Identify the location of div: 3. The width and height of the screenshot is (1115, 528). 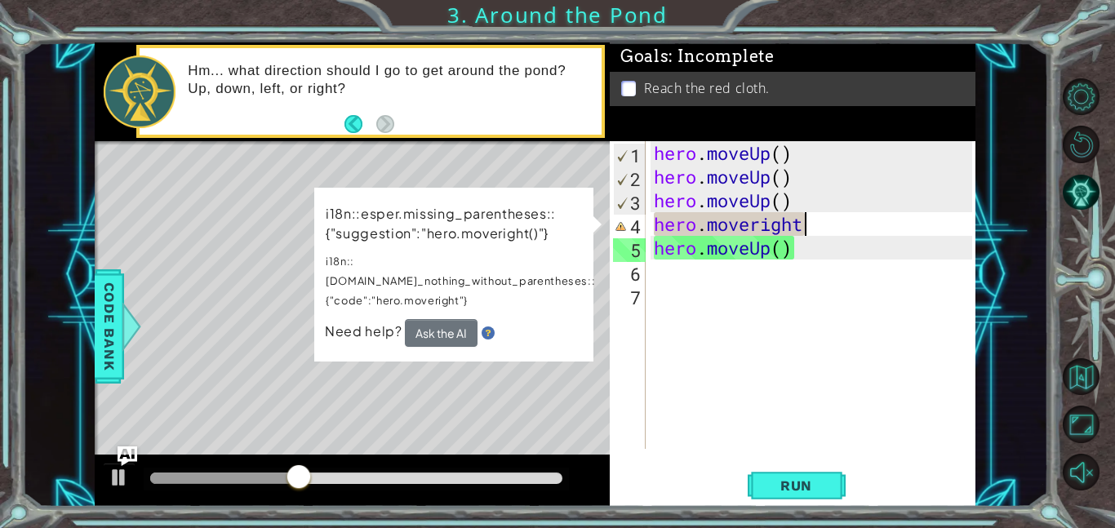
(629, 202).